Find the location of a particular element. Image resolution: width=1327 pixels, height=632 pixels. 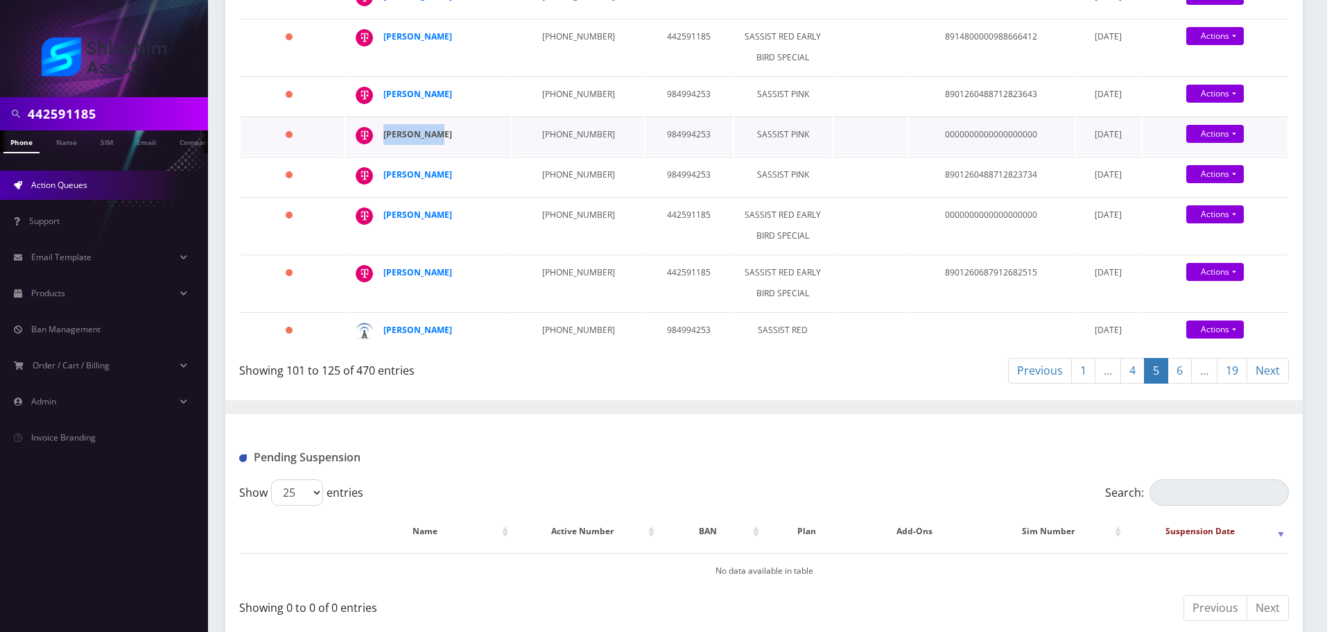

th: Name: activate to sort column ascending is located at coordinates (429, 531).